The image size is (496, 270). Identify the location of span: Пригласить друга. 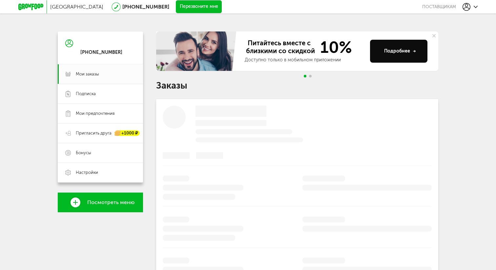
(93, 133).